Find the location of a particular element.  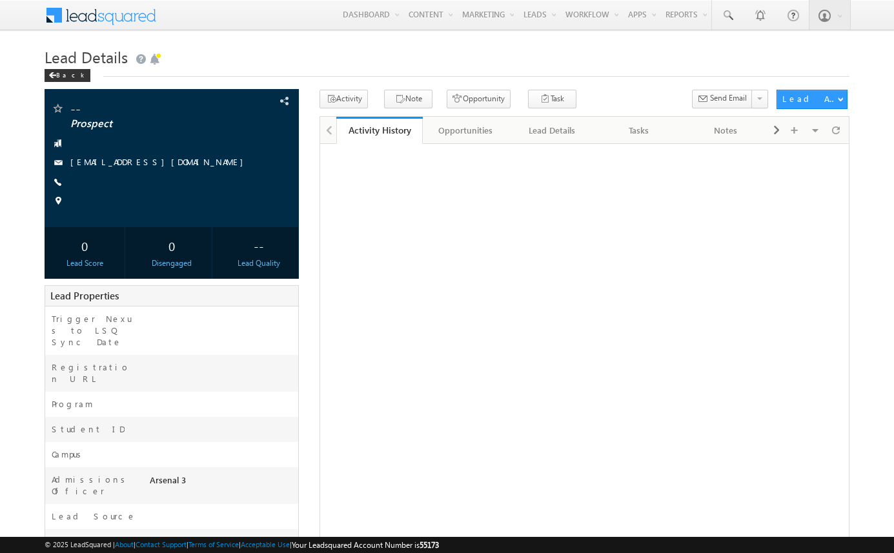

span: Lead Details is located at coordinates (86, 57).